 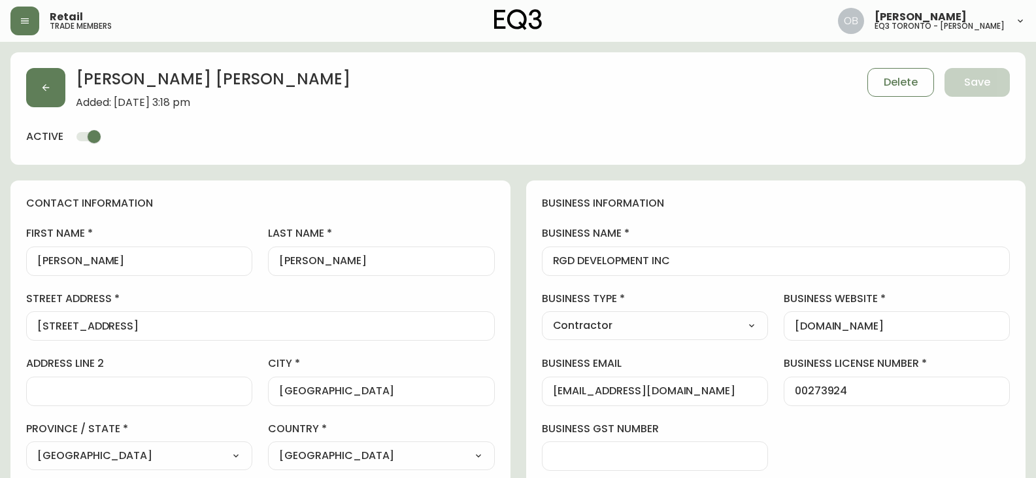 What do you see at coordinates (44, 137) in the screenshot?
I see `h4: active` at bounding box center [44, 137].